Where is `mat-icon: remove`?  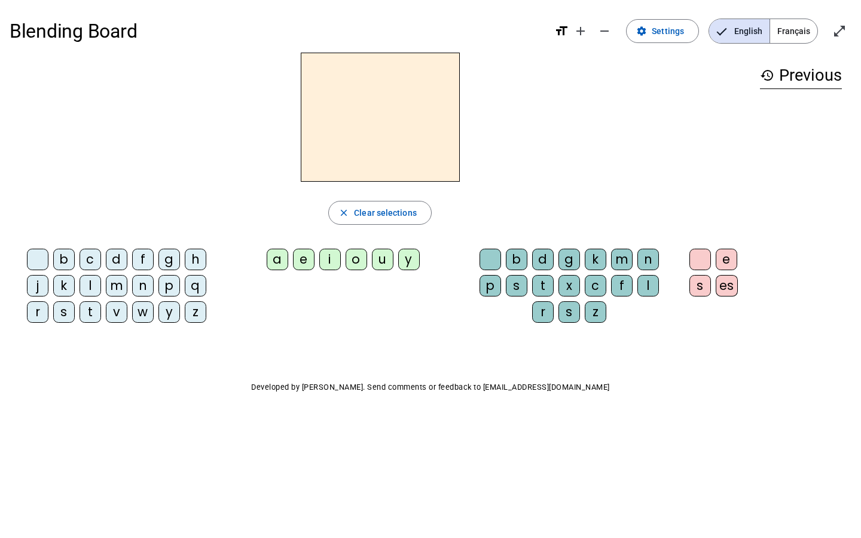 mat-icon: remove is located at coordinates (604, 31).